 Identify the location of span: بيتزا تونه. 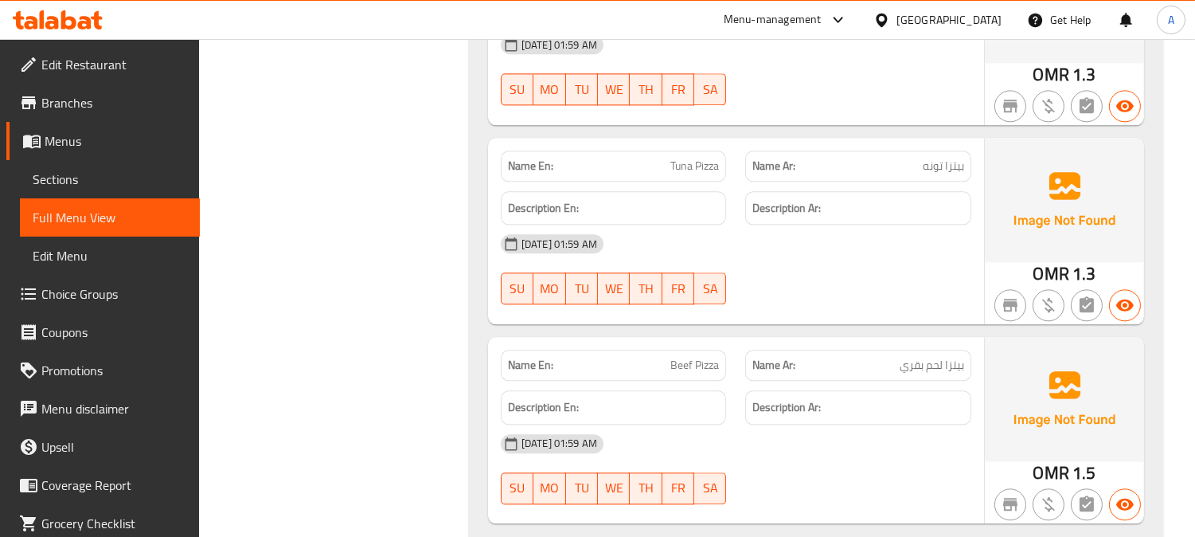
(944, 166).